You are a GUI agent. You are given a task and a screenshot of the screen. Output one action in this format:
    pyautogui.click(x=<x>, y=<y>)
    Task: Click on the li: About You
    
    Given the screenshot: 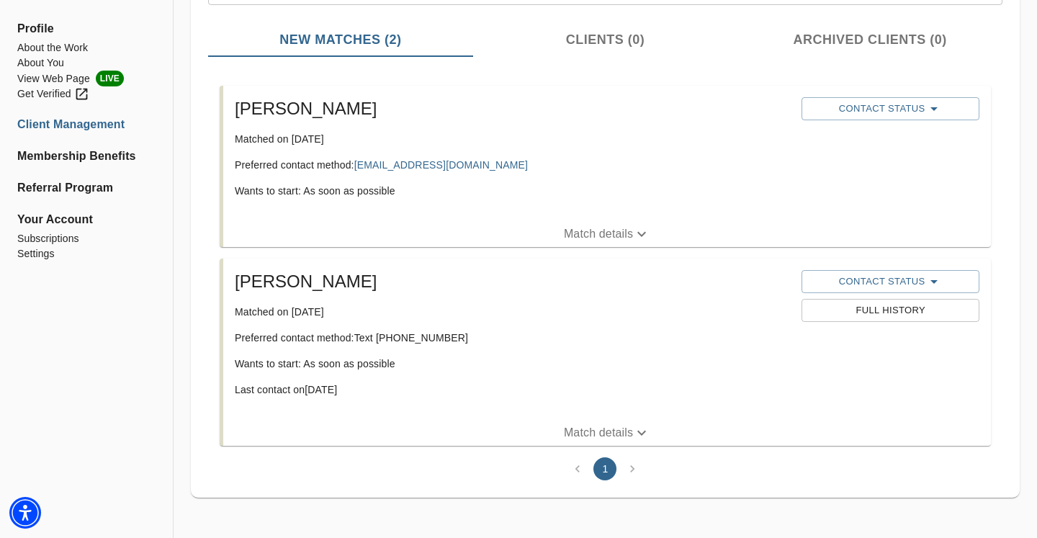 What is the action you would take?
    pyautogui.click(x=86, y=63)
    